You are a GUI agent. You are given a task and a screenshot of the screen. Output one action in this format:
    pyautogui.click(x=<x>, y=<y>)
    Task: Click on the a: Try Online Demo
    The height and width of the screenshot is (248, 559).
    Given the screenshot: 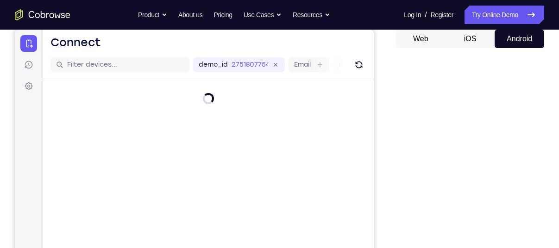 What is the action you would take?
    pyautogui.click(x=504, y=15)
    